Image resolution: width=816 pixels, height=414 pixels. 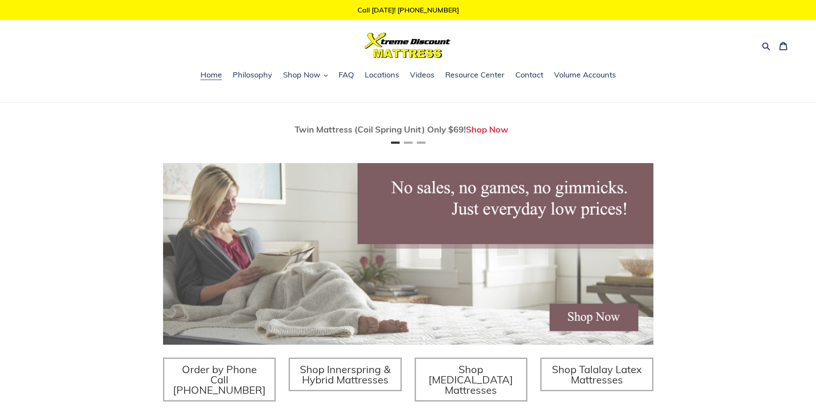 I want to click on a: Shop Now, so click(x=487, y=129).